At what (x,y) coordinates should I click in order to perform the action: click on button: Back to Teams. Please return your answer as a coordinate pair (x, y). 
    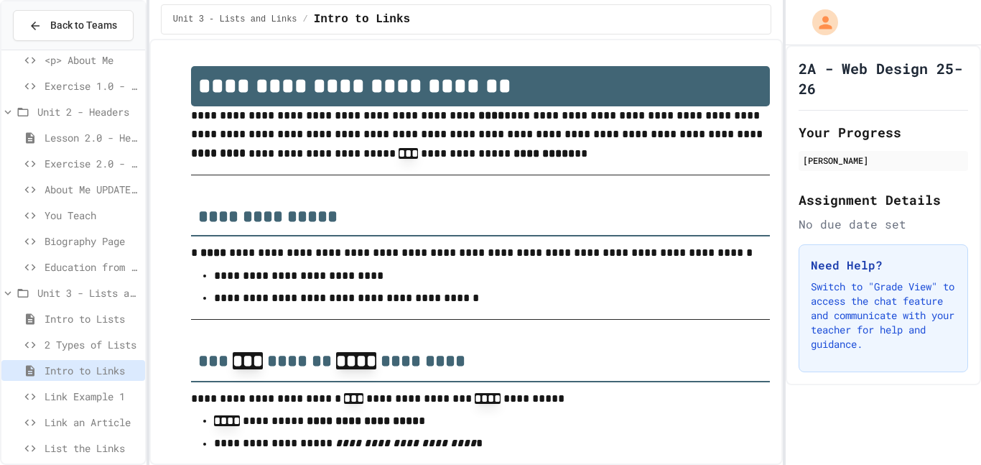
    Looking at the image, I should click on (73, 25).